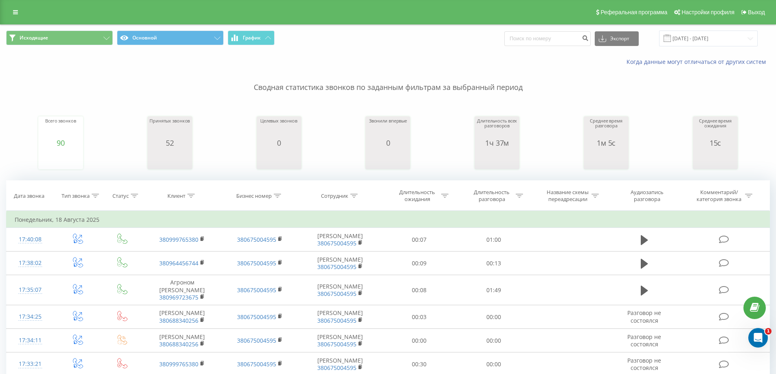 This screenshot has height=374, width=776. What do you see at coordinates (634, 12) in the screenshot?
I see `span: Реферальная программа` at bounding box center [634, 12].